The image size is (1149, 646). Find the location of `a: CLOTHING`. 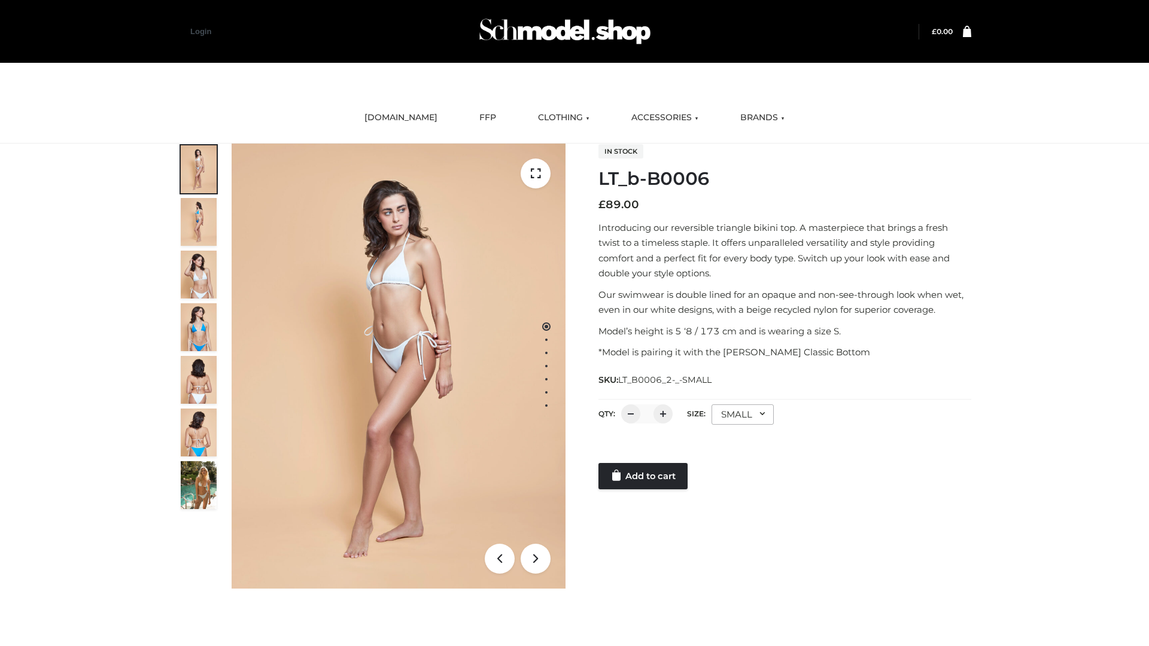

a: CLOTHING is located at coordinates (564, 118).